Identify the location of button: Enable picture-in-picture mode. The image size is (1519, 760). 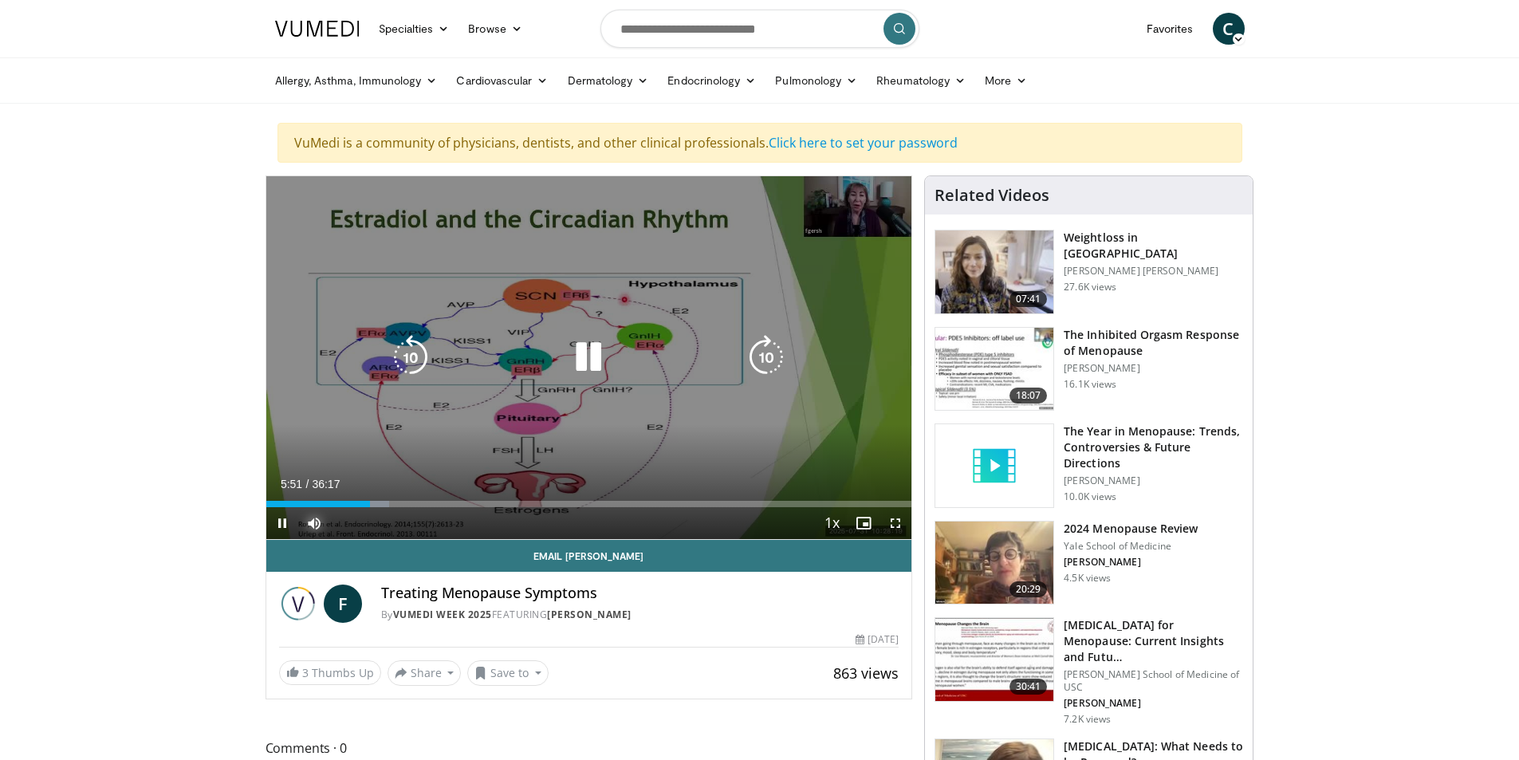
(864, 523).